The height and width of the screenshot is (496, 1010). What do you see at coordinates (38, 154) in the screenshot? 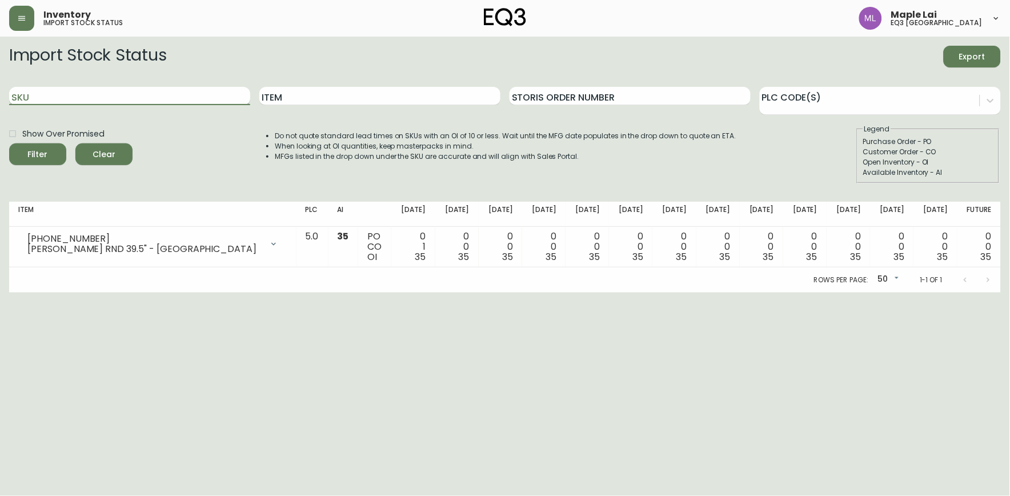
I see `div: Filter` at bounding box center [38, 154].